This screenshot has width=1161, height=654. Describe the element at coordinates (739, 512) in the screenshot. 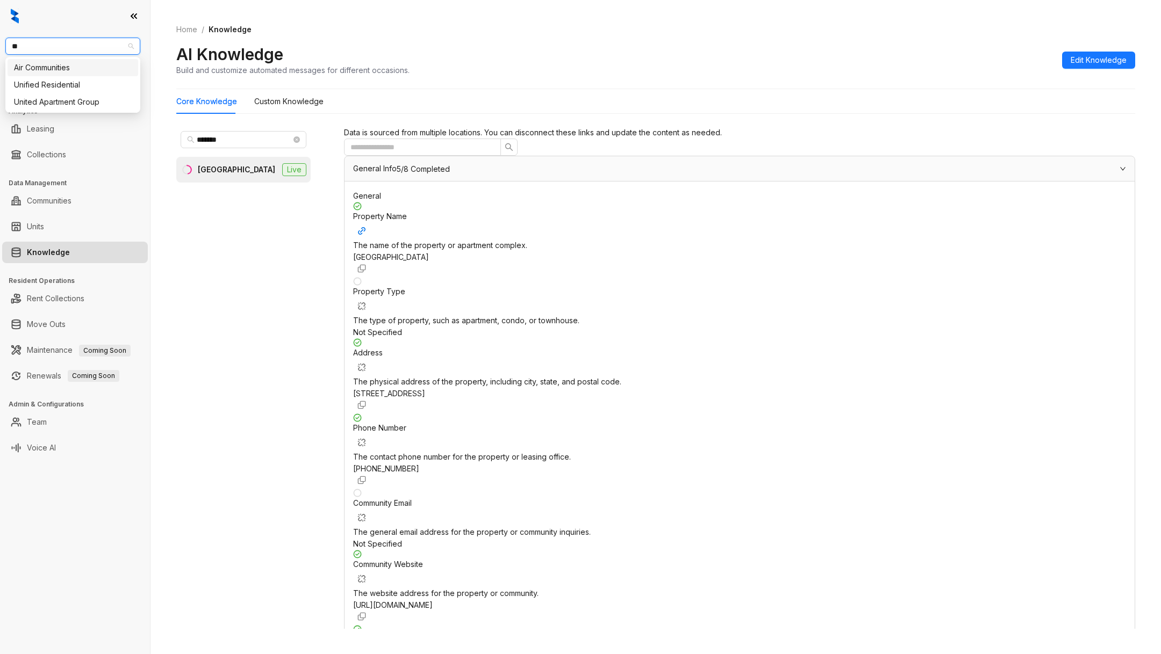

I see `div: Community Email` at that location.